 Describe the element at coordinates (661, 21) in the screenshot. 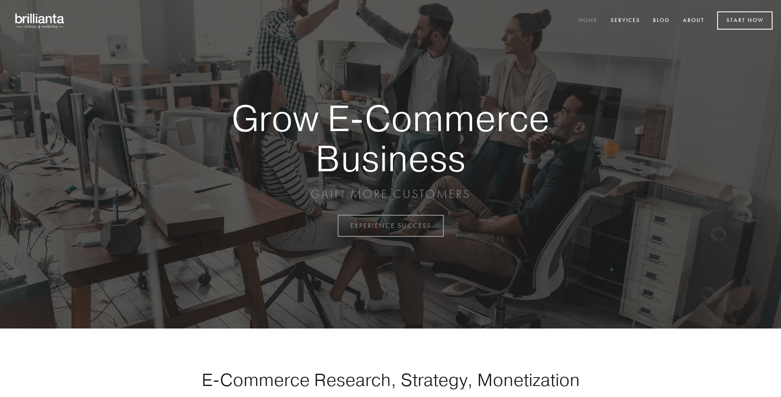

I see `a: Blog` at that location.